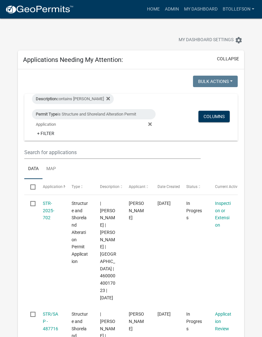  What do you see at coordinates (153, 9) in the screenshot?
I see `a: Home` at bounding box center [153, 9].